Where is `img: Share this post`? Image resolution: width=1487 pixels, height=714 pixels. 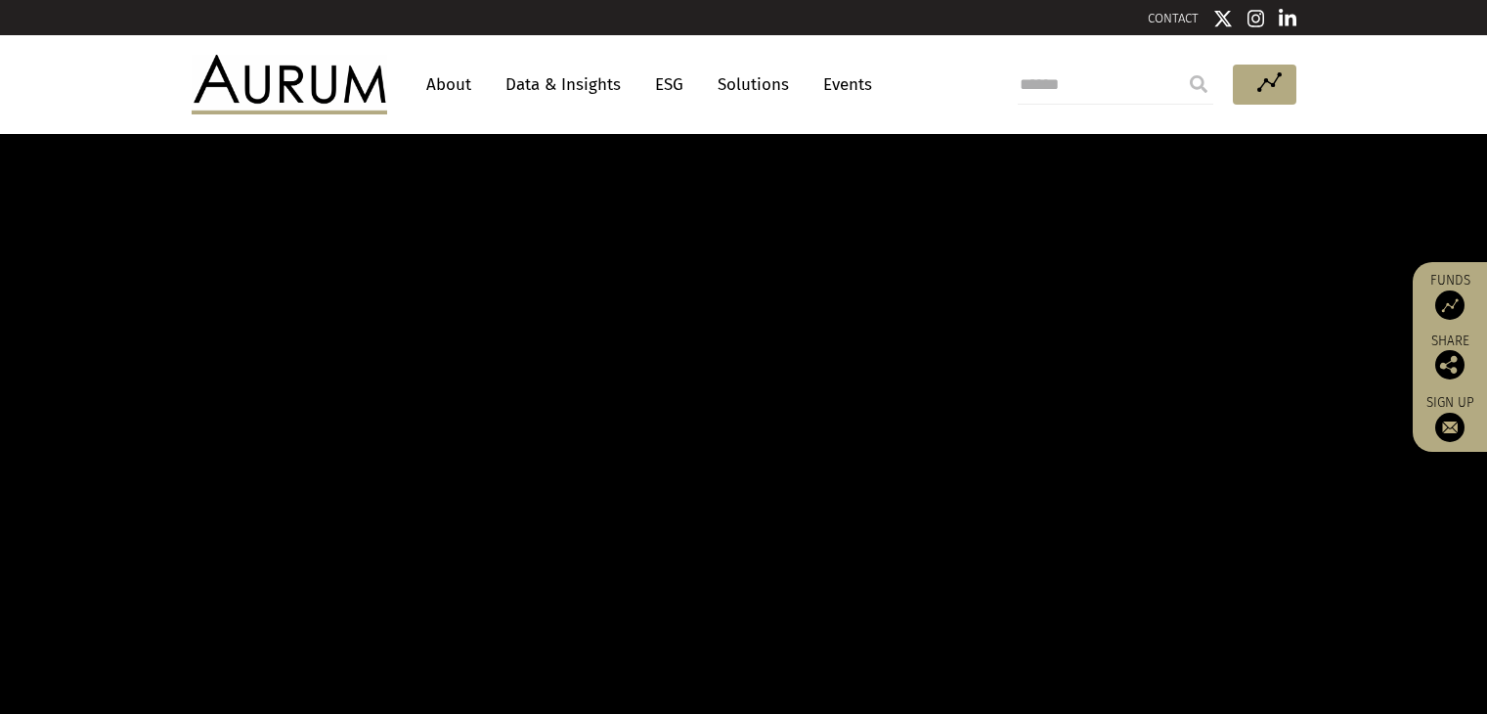
img: Share this post is located at coordinates (1450, 365).